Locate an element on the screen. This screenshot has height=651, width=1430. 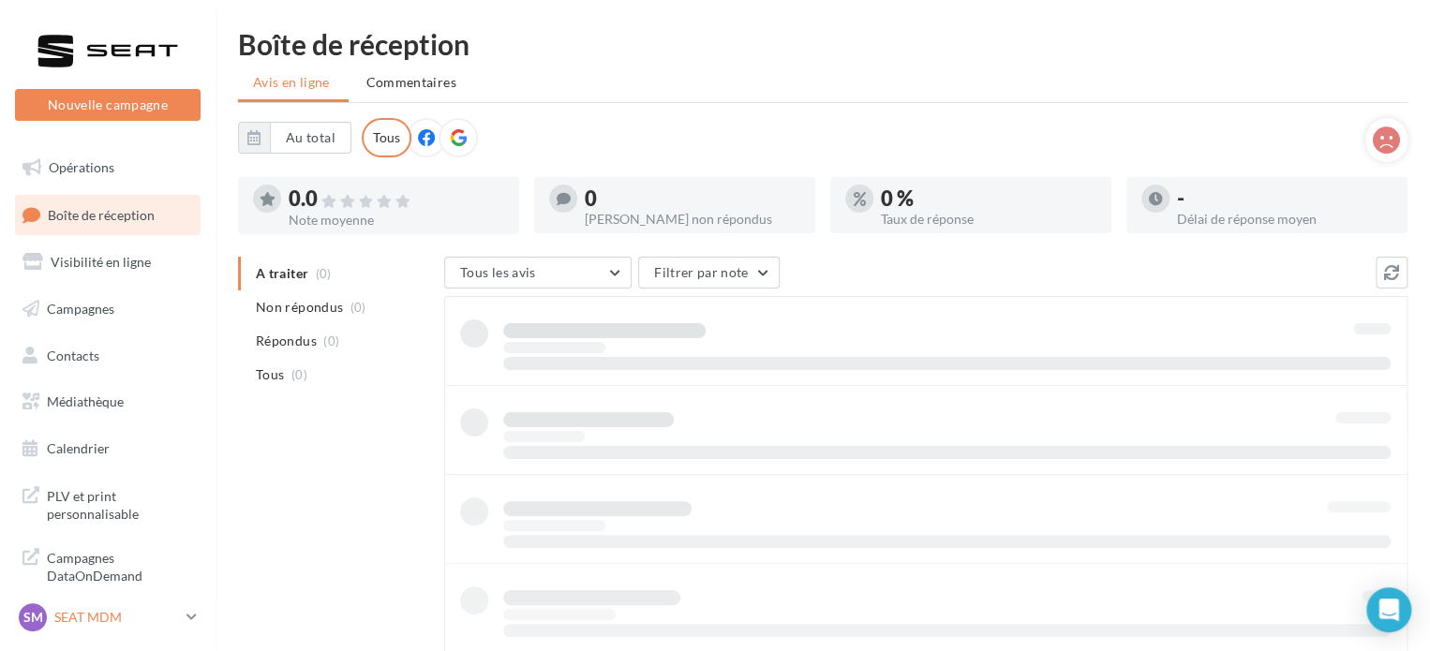
a: Campagnes is located at coordinates (108, 309).